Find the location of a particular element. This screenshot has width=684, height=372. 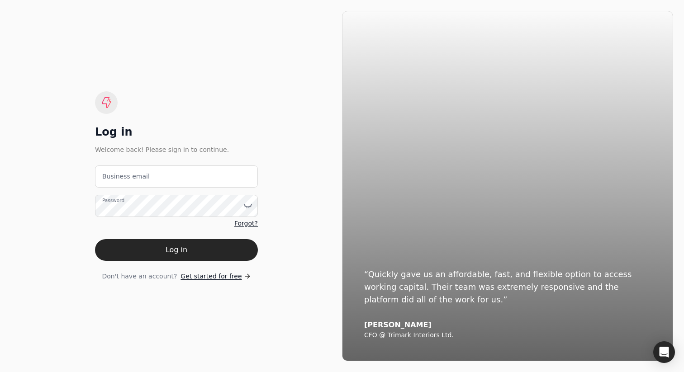

button: Log in is located at coordinates (176, 250).